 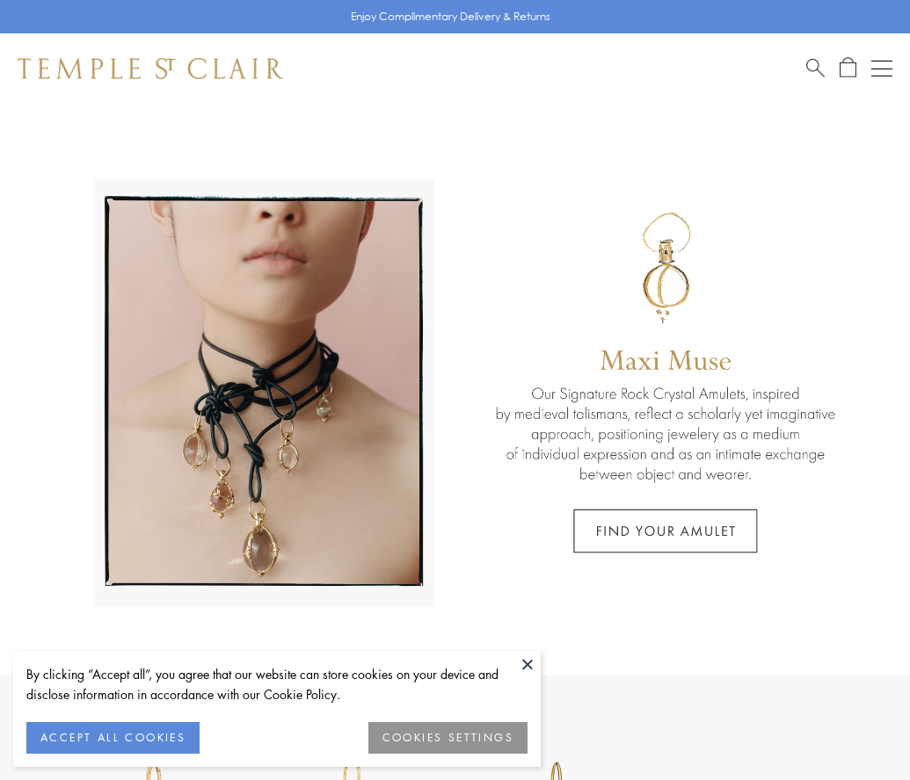 I want to click on button: COOKIES SETTINGS, so click(x=447, y=738).